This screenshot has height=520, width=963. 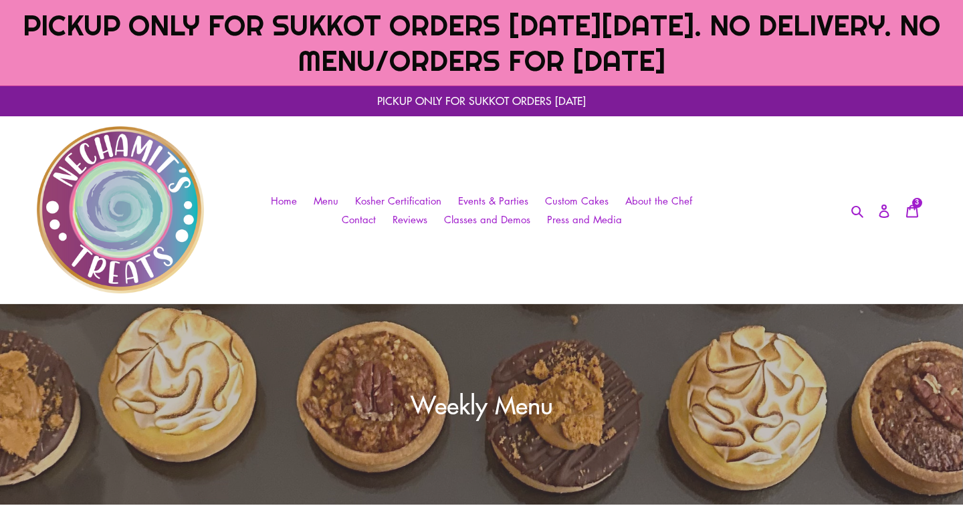 I want to click on a: Menu, so click(x=326, y=201).